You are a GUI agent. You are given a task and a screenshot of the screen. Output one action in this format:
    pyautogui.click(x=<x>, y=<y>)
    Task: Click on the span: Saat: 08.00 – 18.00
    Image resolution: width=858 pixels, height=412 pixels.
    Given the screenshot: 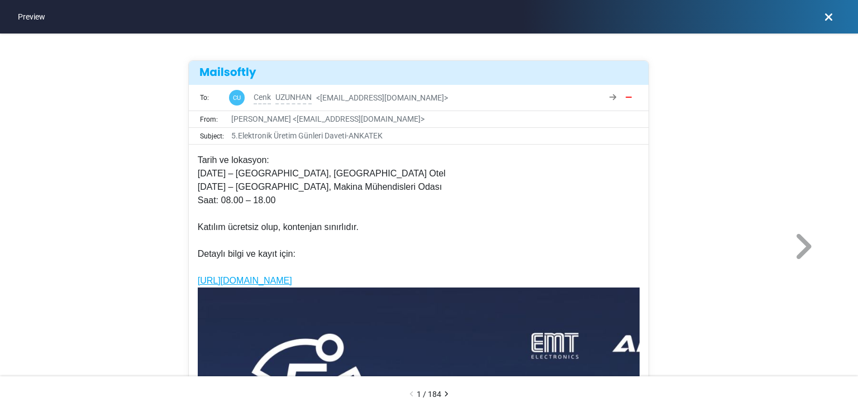 What is the action you would take?
    pyautogui.click(x=237, y=200)
    